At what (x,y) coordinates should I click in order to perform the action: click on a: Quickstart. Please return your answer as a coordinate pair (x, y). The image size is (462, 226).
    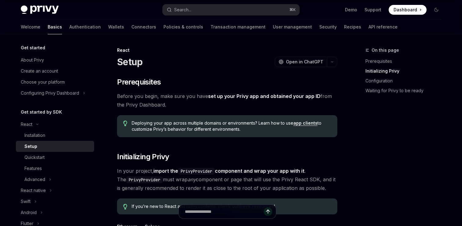
    Looking at the image, I should click on (55, 157).